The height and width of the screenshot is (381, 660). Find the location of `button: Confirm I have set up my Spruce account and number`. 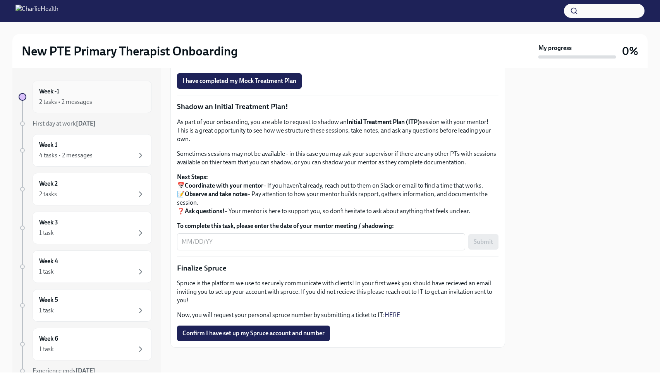

button: Confirm I have set up my Spruce account and number is located at coordinates (253, 333).